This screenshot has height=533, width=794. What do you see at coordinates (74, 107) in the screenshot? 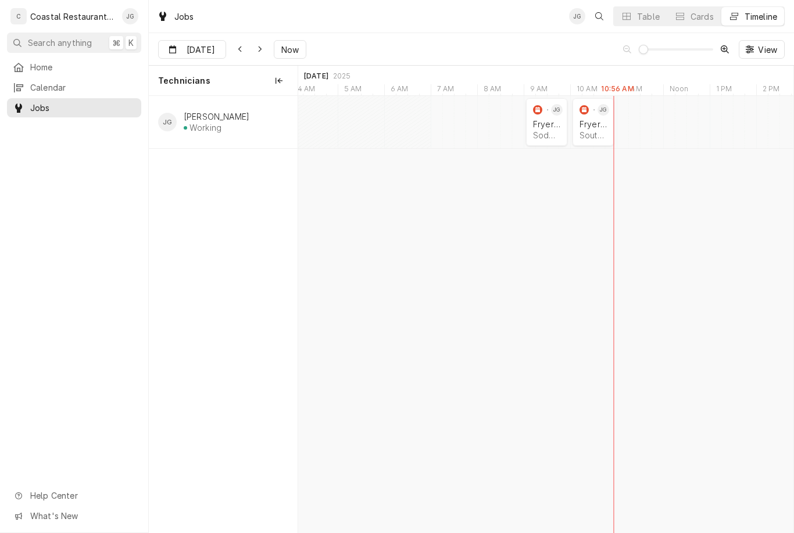
I see `a: Jobs` at bounding box center [74, 107].